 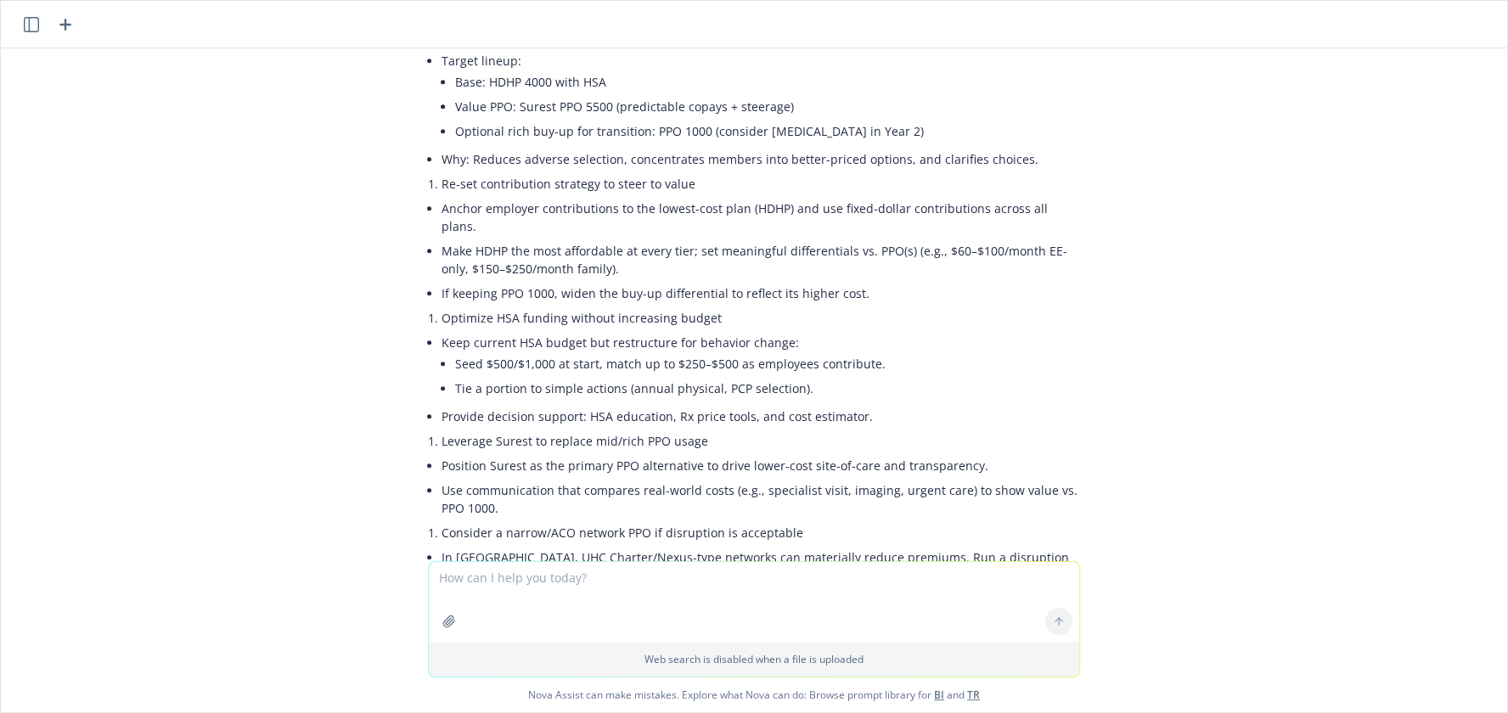 I want to click on li: Base: HDHP 4000 with HSA, so click(x=767, y=81).